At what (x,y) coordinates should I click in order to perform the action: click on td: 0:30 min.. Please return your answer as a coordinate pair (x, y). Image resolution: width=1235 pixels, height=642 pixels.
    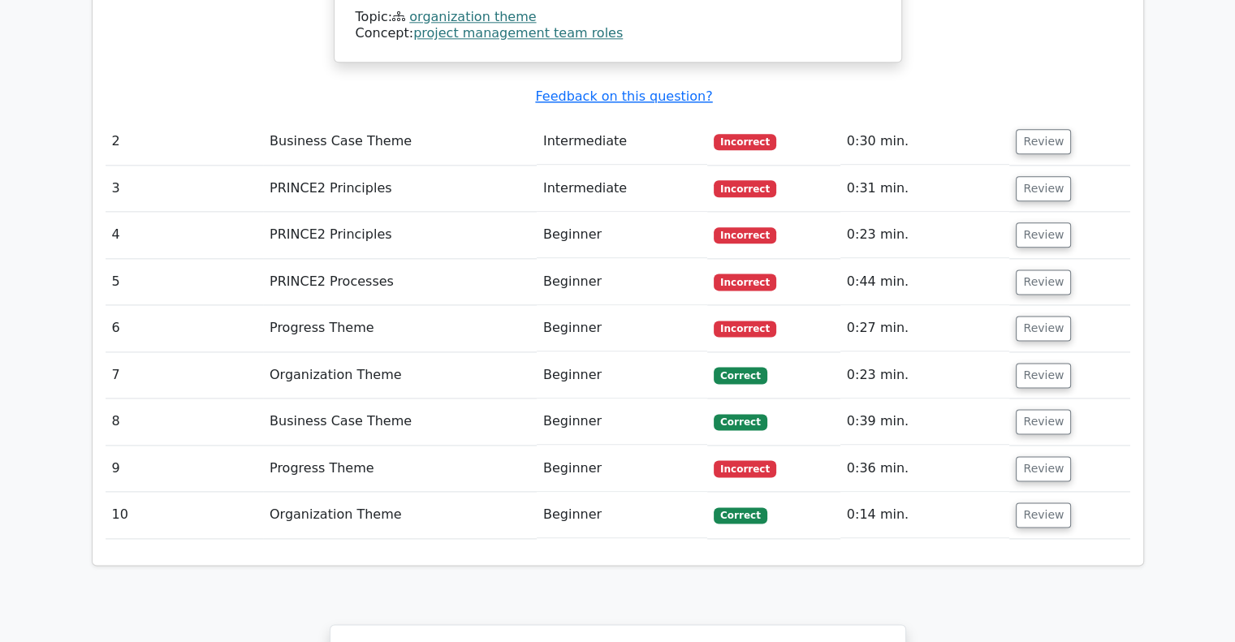
    Looking at the image, I should click on (925, 141).